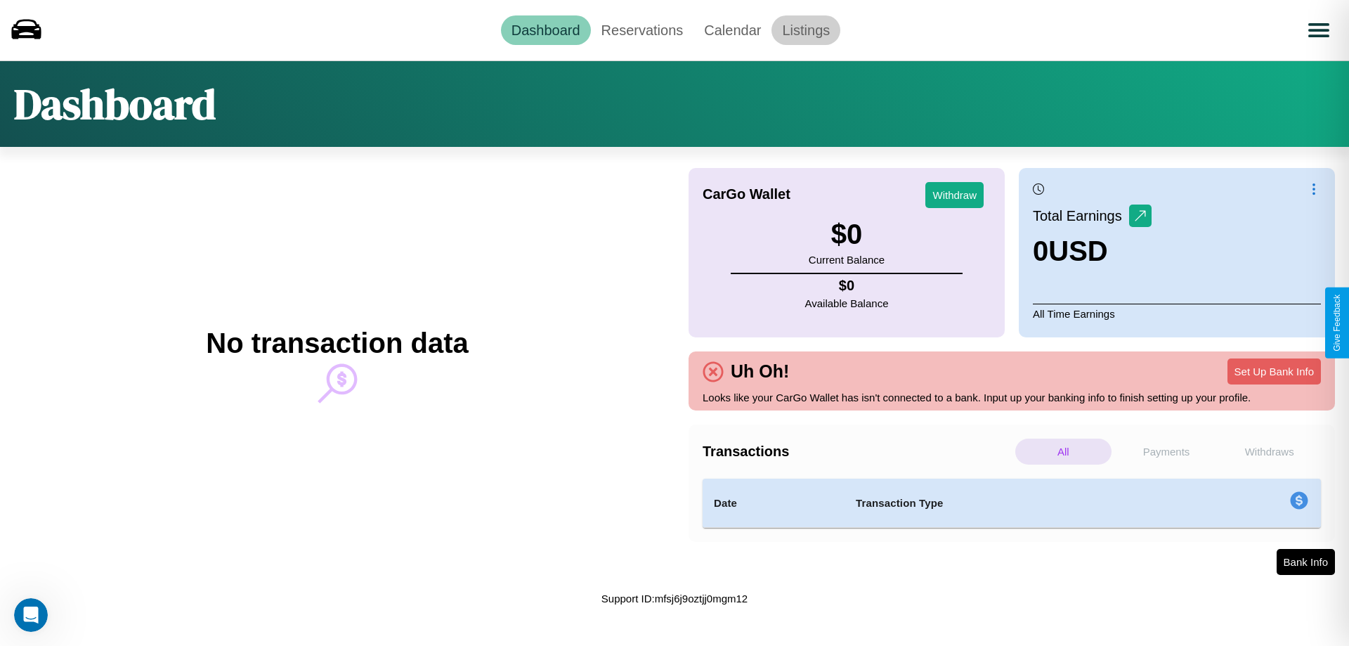 The height and width of the screenshot is (646, 1349). Describe the element at coordinates (675, 598) in the screenshot. I see `p: Support ID: mfsj6j9oztjj0mgm12` at that location.